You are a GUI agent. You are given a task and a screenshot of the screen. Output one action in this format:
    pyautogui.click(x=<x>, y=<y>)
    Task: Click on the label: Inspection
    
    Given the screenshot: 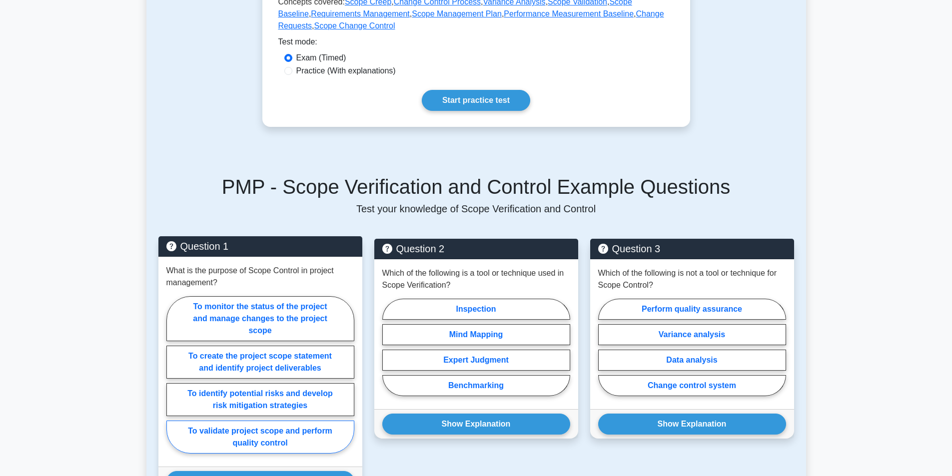 What is the action you would take?
    pyautogui.click(x=476, y=309)
    